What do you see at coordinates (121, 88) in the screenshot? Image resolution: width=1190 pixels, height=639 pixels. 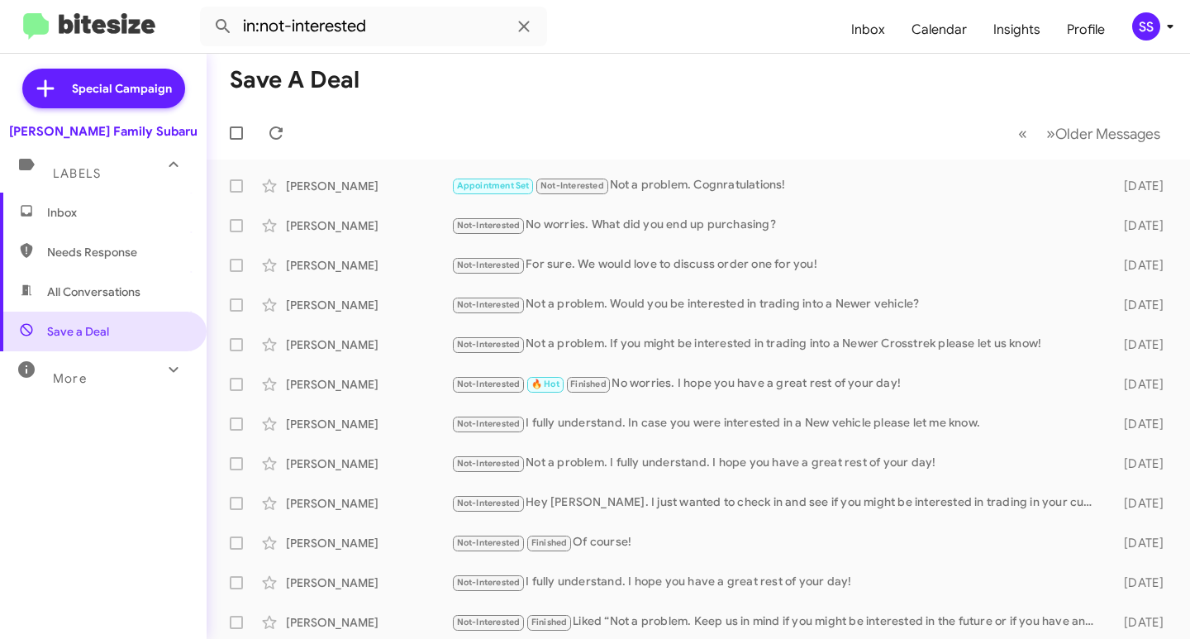 I see `span: Special Campaign` at bounding box center [121, 88].